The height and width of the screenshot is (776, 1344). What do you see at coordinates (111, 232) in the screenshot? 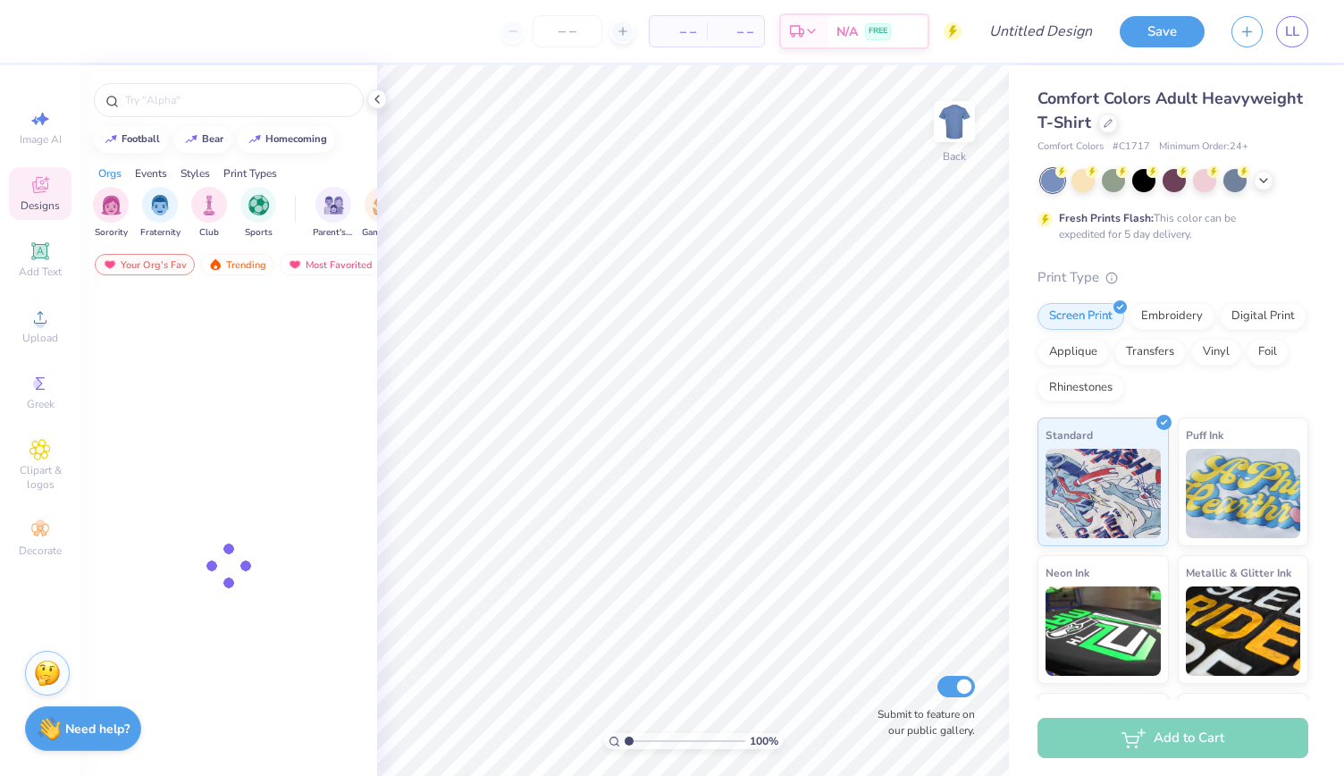
I see `span: Sorority` at bounding box center [111, 232].